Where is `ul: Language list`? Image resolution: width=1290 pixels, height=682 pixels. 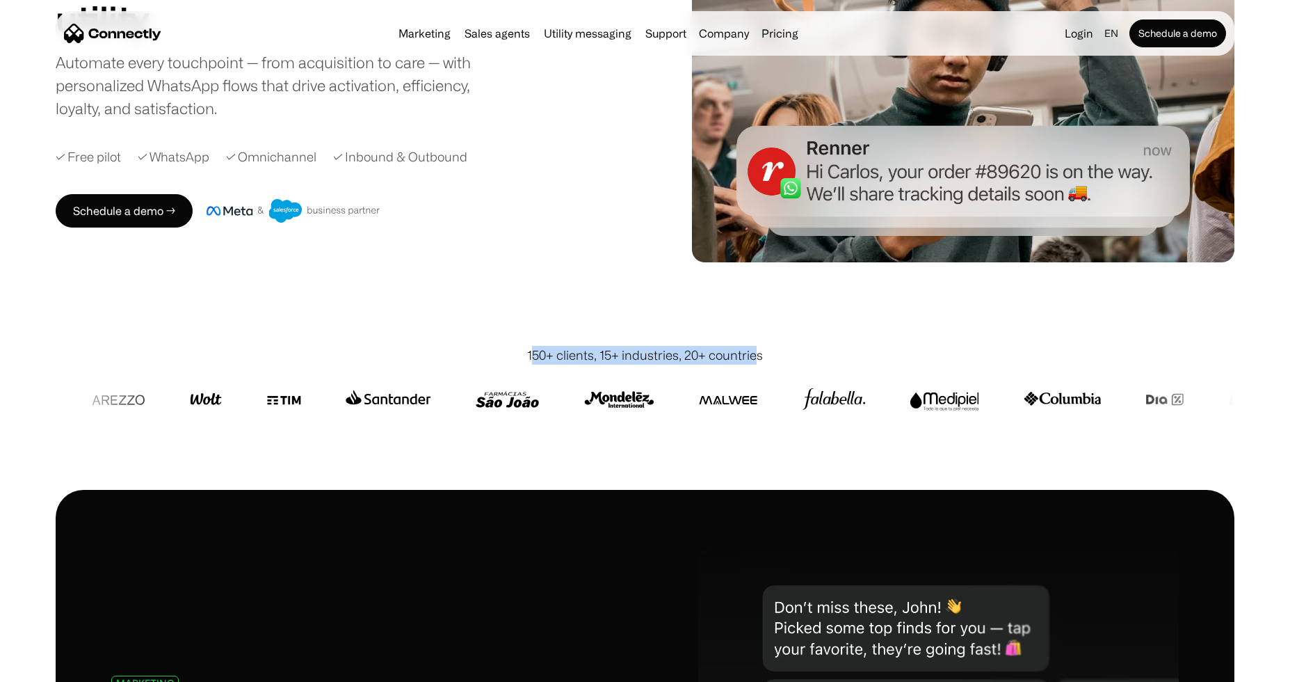 ul: Language list is located at coordinates (56, 667).